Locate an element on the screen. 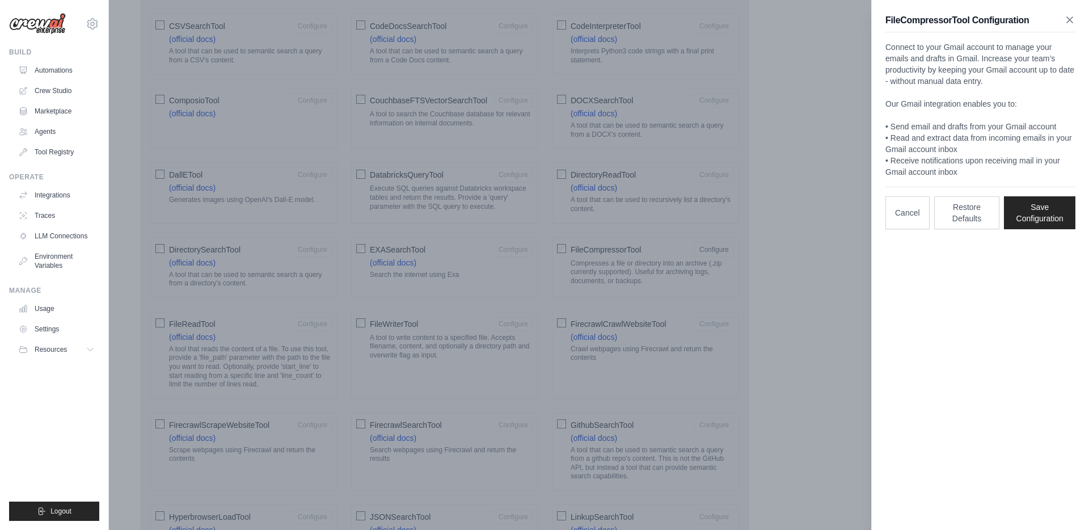 The height and width of the screenshot is (530, 1089). p: Connect to your Gmail account to manage your emails and drafts in Gmail. Increase your team’s pro... is located at coordinates (980, 110).